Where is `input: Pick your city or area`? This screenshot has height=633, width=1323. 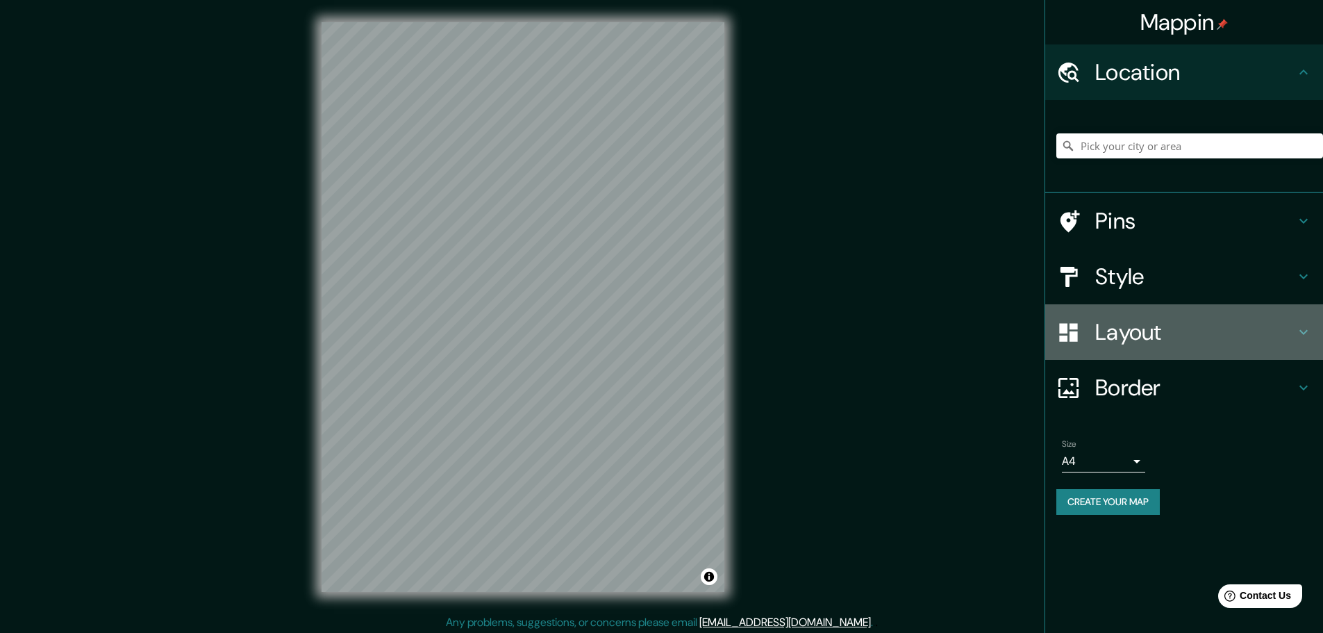
input: Pick your city or area is located at coordinates (1190, 146).